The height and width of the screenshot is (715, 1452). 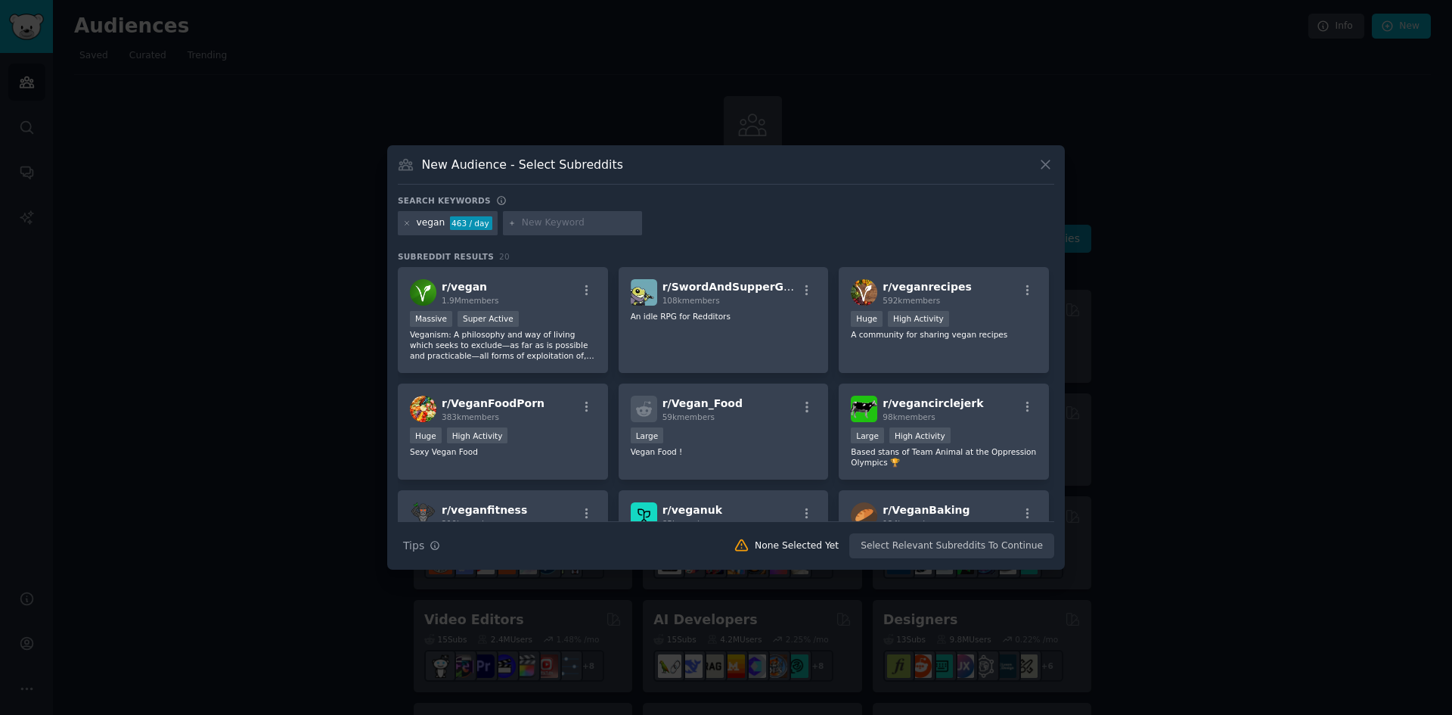 What do you see at coordinates (431, 318) in the screenshot?
I see `div: Massive` at bounding box center [431, 318].